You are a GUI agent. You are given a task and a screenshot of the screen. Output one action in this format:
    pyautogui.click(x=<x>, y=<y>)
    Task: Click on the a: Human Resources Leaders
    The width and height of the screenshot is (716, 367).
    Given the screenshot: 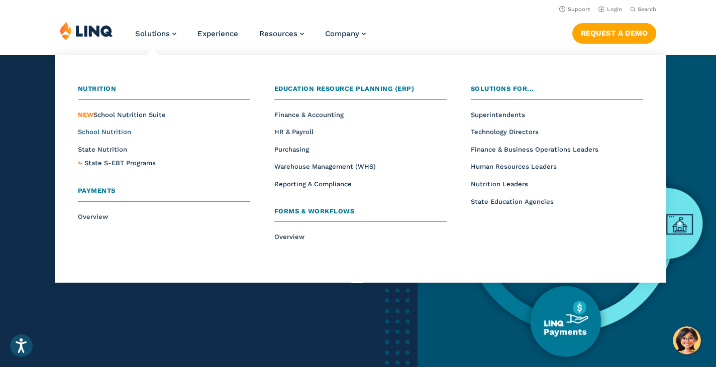 What is the action you would take?
    pyautogui.click(x=513, y=166)
    